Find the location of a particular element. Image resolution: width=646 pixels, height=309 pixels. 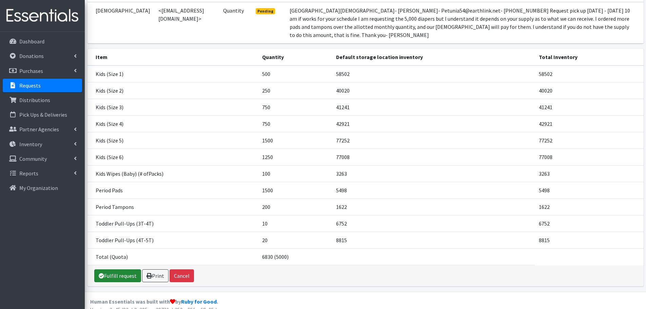

button: Cancel is located at coordinates (182, 276).